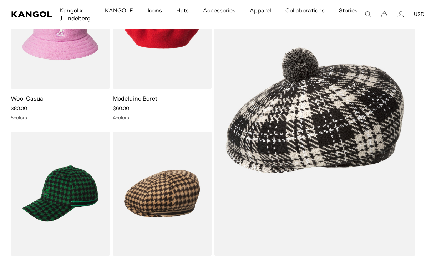 The image size is (426, 257). What do you see at coordinates (162, 118) in the screenshot?
I see `div: 4 colors` at bounding box center [162, 118].